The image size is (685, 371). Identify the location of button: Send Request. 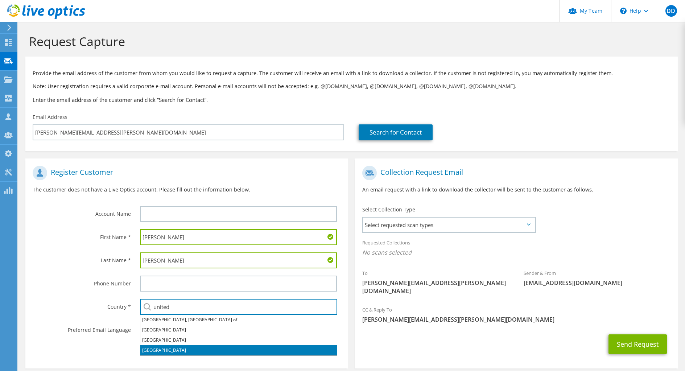
(638, 344).